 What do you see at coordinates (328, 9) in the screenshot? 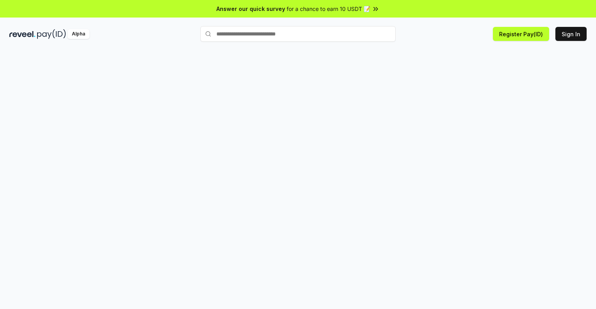
I see `span: for a chance to earn 10 USDT 📝` at bounding box center [328, 9].